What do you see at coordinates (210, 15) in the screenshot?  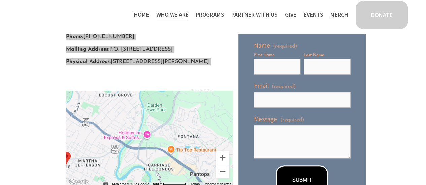 I see `span: Programs` at bounding box center [210, 15].